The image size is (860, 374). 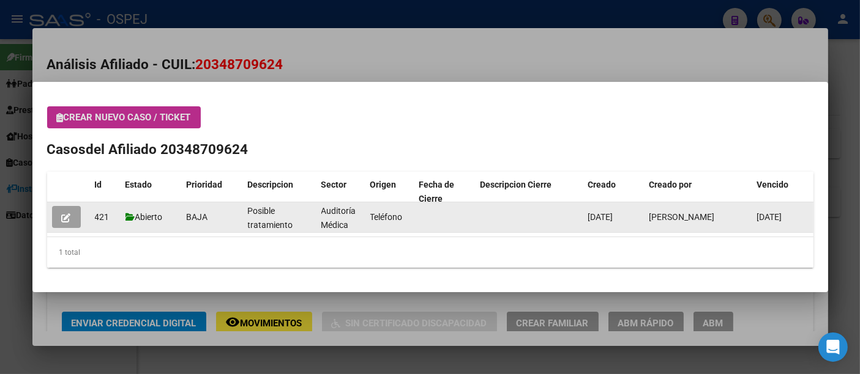 What do you see at coordinates (602, 185) in the screenshot?
I see `span: Creado` at bounding box center [602, 185].